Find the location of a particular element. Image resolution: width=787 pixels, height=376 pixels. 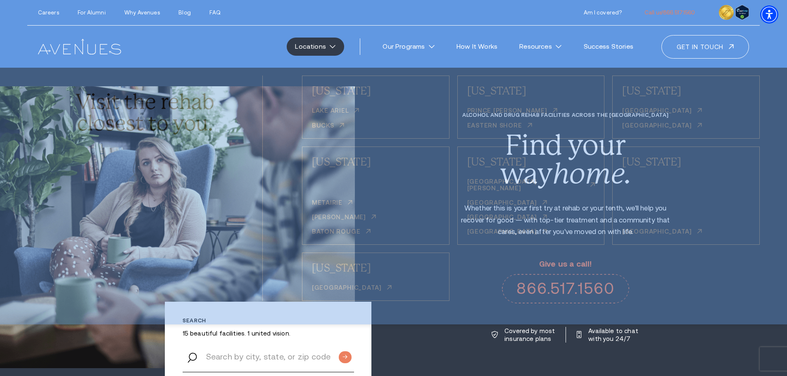

a: Our Programs is located at coordinates (409, 47).